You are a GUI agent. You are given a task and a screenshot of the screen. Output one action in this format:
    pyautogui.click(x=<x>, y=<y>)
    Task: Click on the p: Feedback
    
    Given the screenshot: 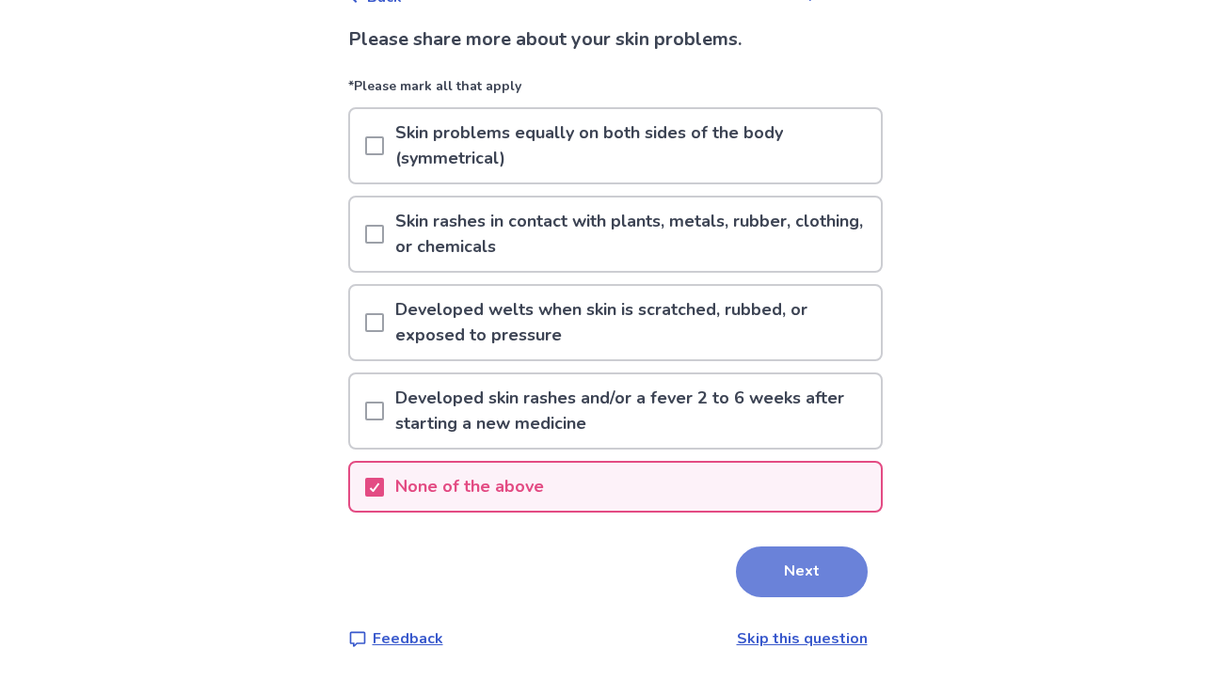 What is the action you would take?
    pyautogui.click(x=407, y=639)
    